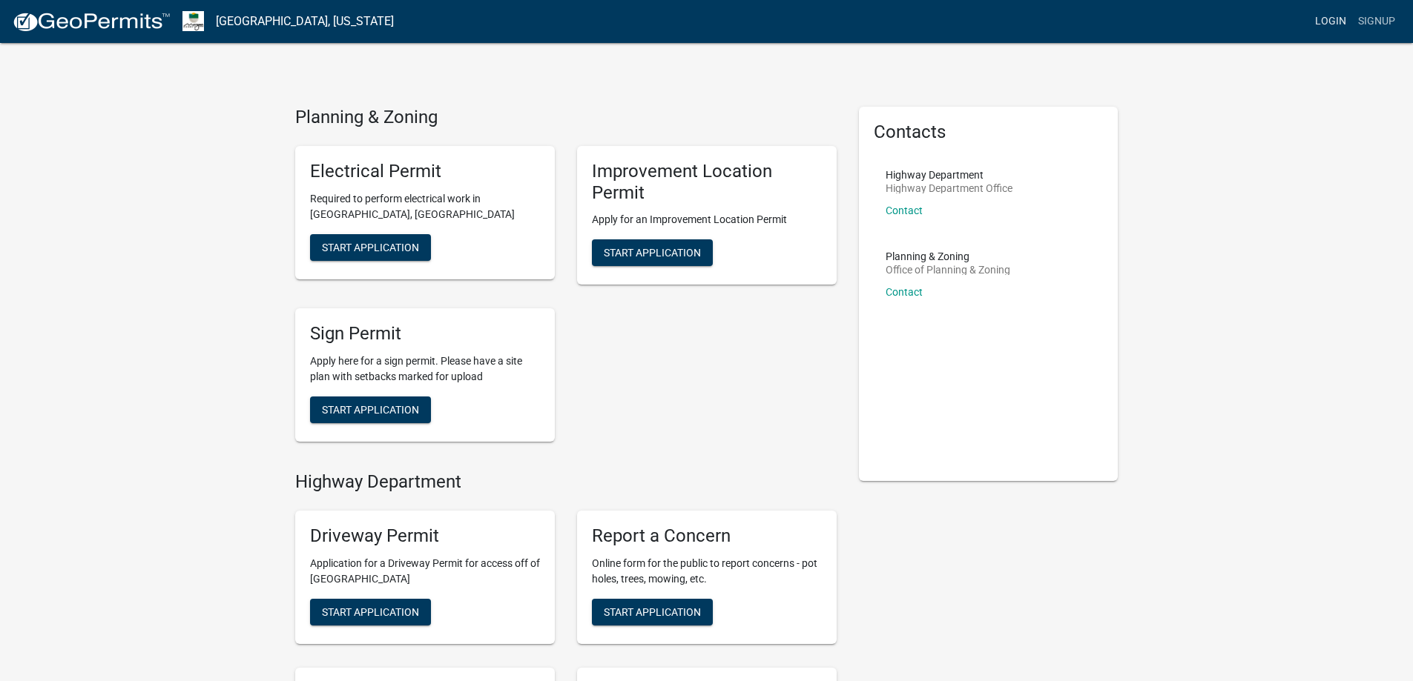 The height and width of the screenshot is (681, 1413). I want to click on a: Signup, so click(1376, 22).